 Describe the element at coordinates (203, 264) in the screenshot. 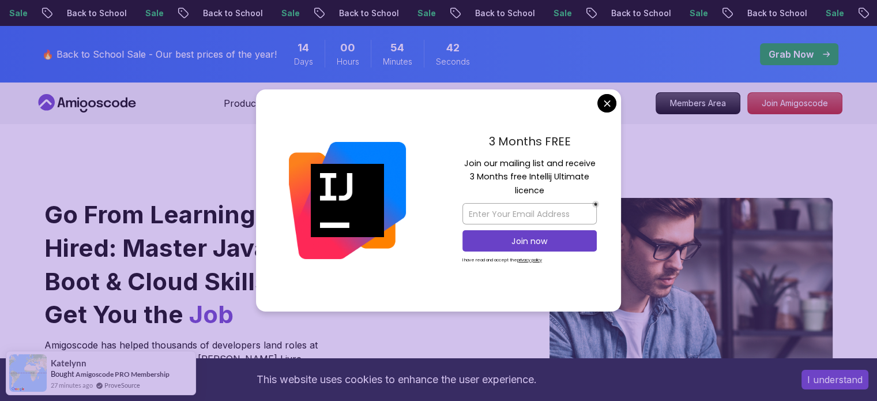

I see `h1: Go From Learning to Hired: Master Java, Spring Boot & Cloud Skills That Get You the` at that location.